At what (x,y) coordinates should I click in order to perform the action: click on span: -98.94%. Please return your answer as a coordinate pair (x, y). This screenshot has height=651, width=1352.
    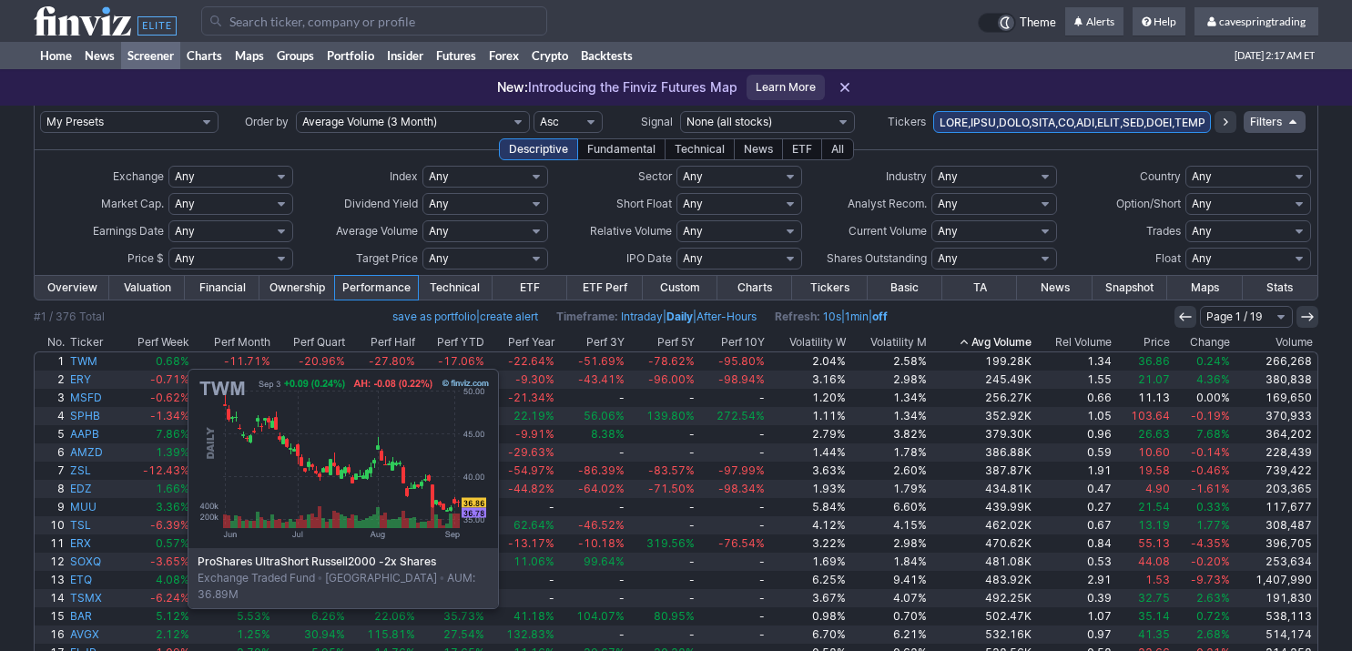
    Looking at the image, I should click on (741, 379).